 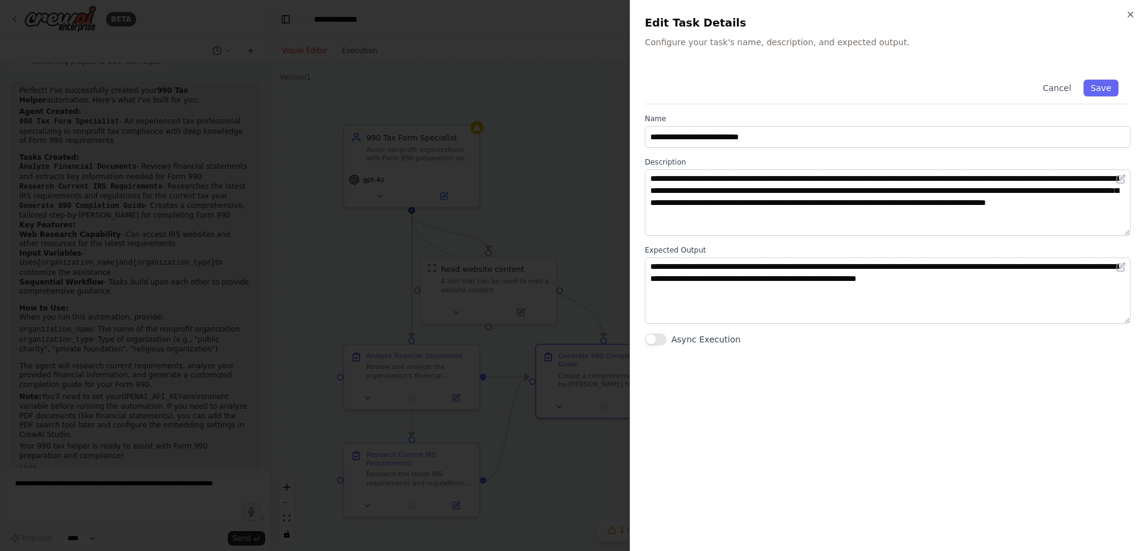 I want to click on p: Configure your task's name, description, and expected output., so click(x=887, y=42).